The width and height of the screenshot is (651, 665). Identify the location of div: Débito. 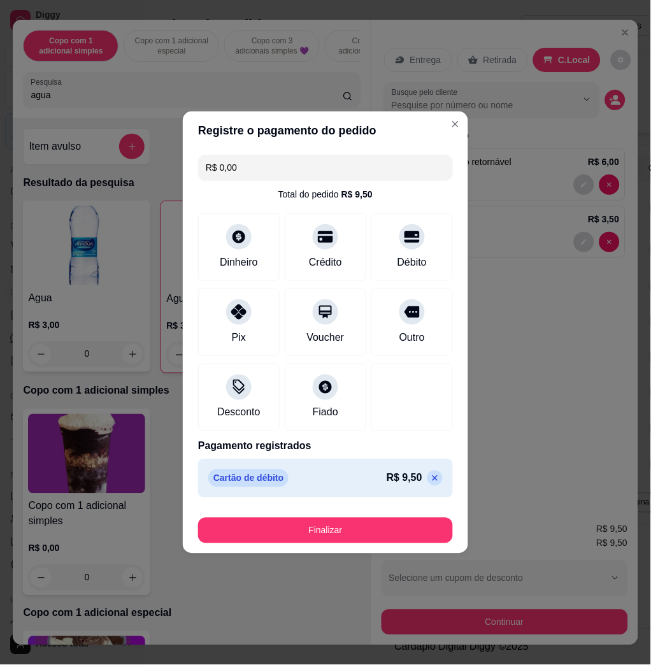
(412, 263).